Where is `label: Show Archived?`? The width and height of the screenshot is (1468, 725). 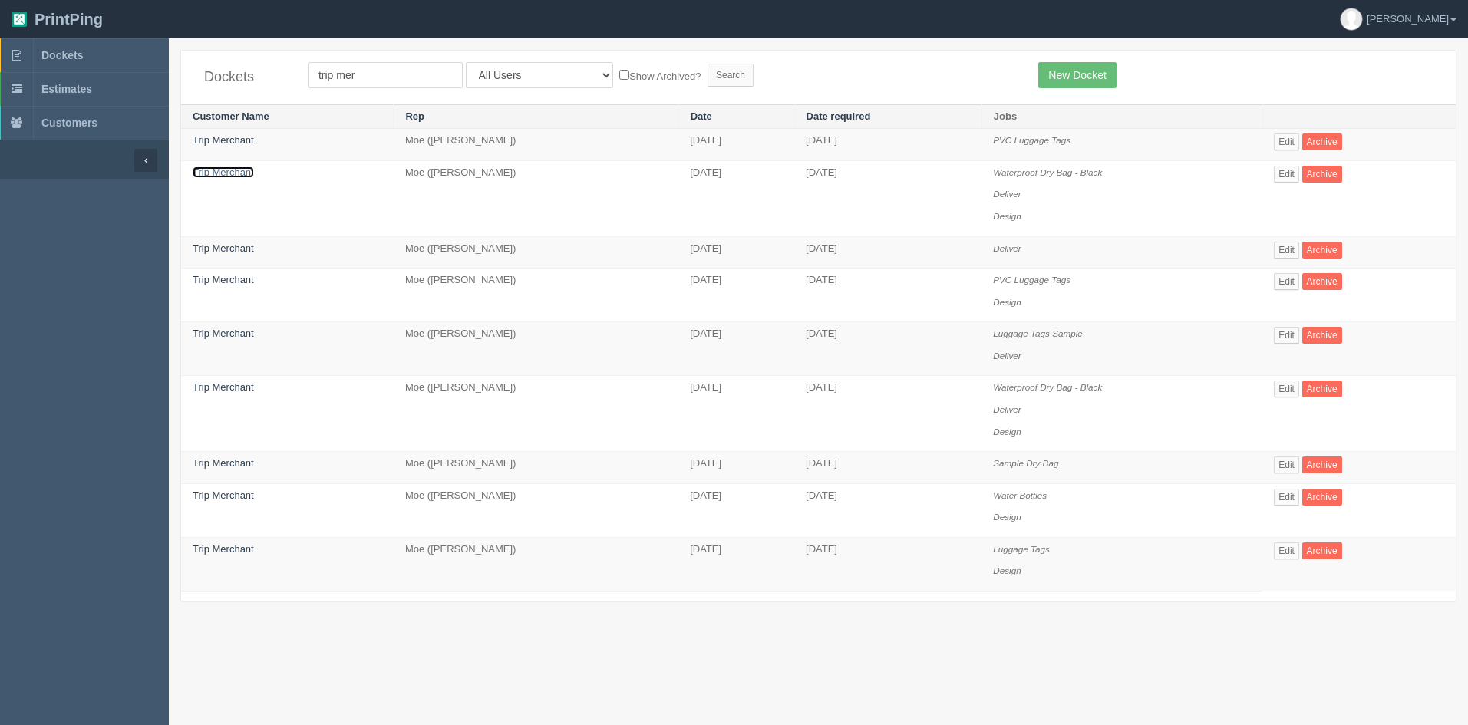 label: Show Archived? is located at coordinates (660, 75).